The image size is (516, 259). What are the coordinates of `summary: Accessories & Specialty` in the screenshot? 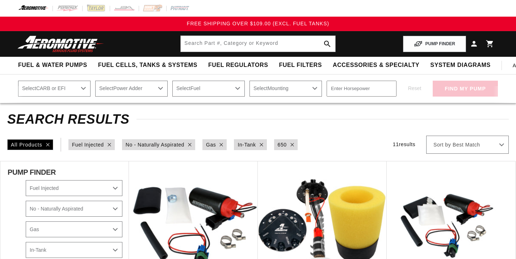 It's located at (376, 65).